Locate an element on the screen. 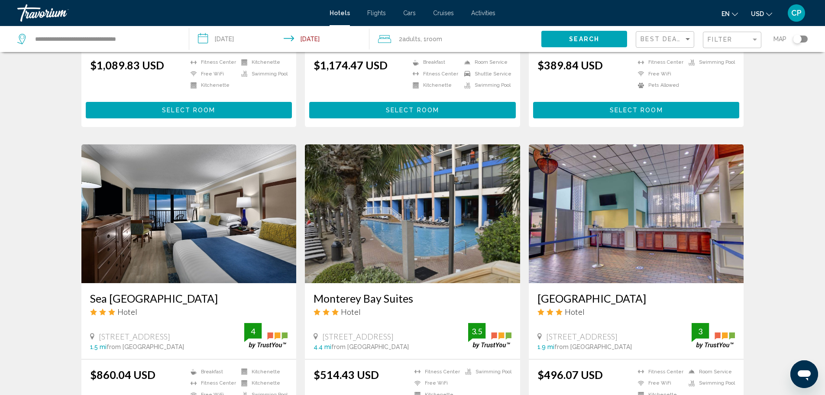  ins: $860.04 USD is located at coordinates (123, 374).